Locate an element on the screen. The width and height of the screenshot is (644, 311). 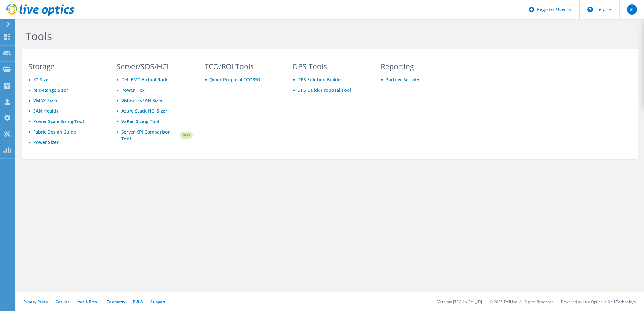
a: Power Sizer is located at coordinates (46, 142).